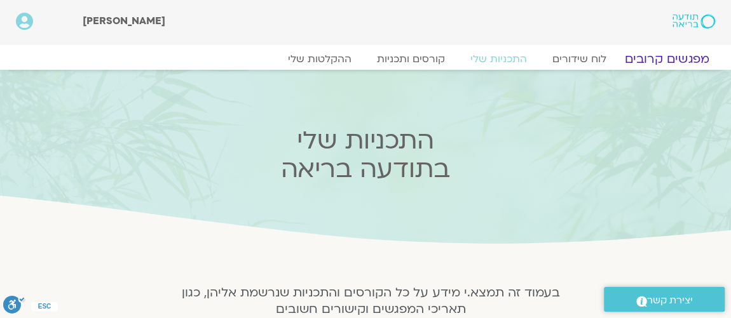 This screenshot has width=731, height=318. Describe the element at coordinates (365, 59) in the screenshot. I see `nav: Menu` at that location.